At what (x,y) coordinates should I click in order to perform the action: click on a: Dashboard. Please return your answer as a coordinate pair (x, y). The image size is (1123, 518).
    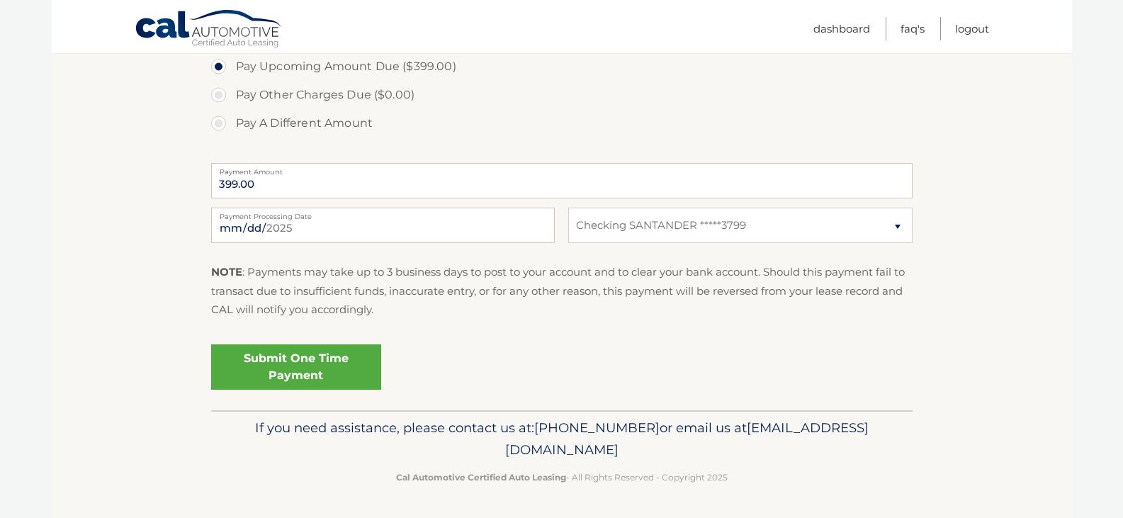
    Looking at the image, I should click on (841, 28).